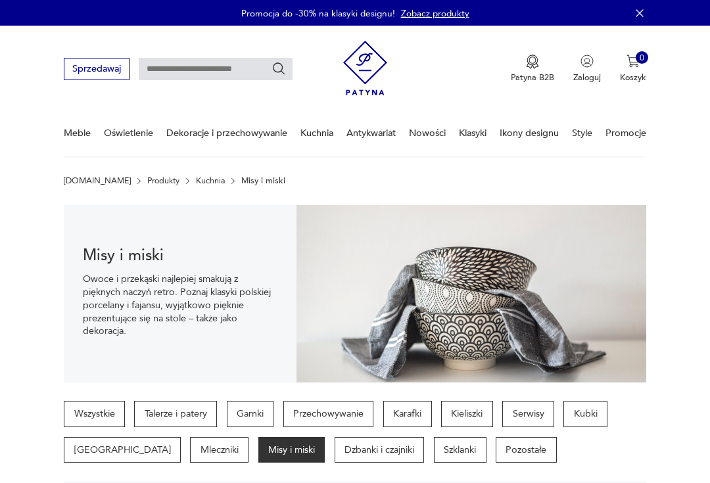 The image size is (710, 483). Describe the element at coordinates (408, 414) in the screenshot. I see `p: Karafki` at that location.